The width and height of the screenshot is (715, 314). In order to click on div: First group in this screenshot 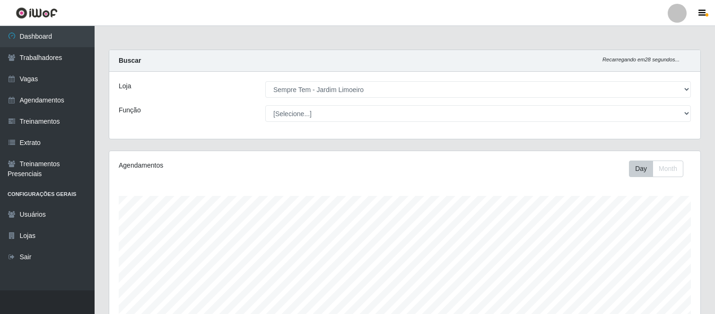, I will do `click(655, 169)`.